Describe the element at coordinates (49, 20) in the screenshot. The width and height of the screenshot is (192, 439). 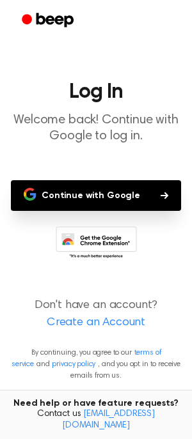
I see `a: Beep` at that location.